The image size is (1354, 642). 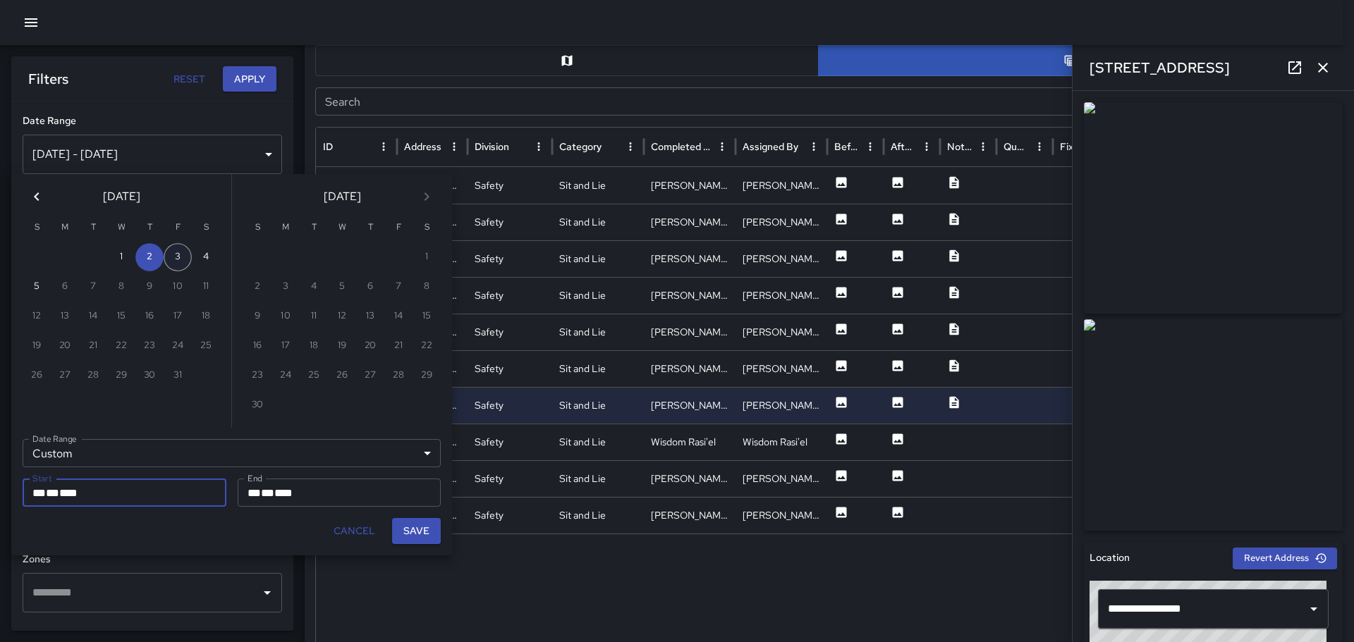 What do you see at coordinates (178, 257) in the screenshot?
I see `button: 3` at bounding box center [178, 257].